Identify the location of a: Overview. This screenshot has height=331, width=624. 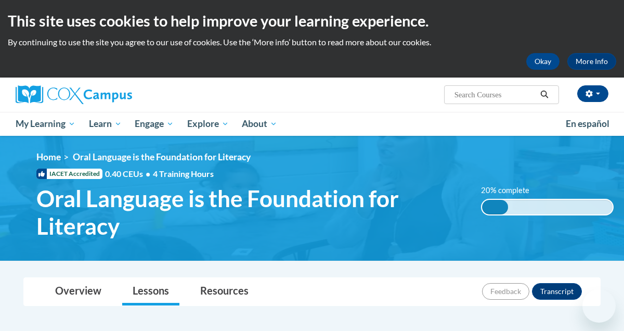
(78, 291).